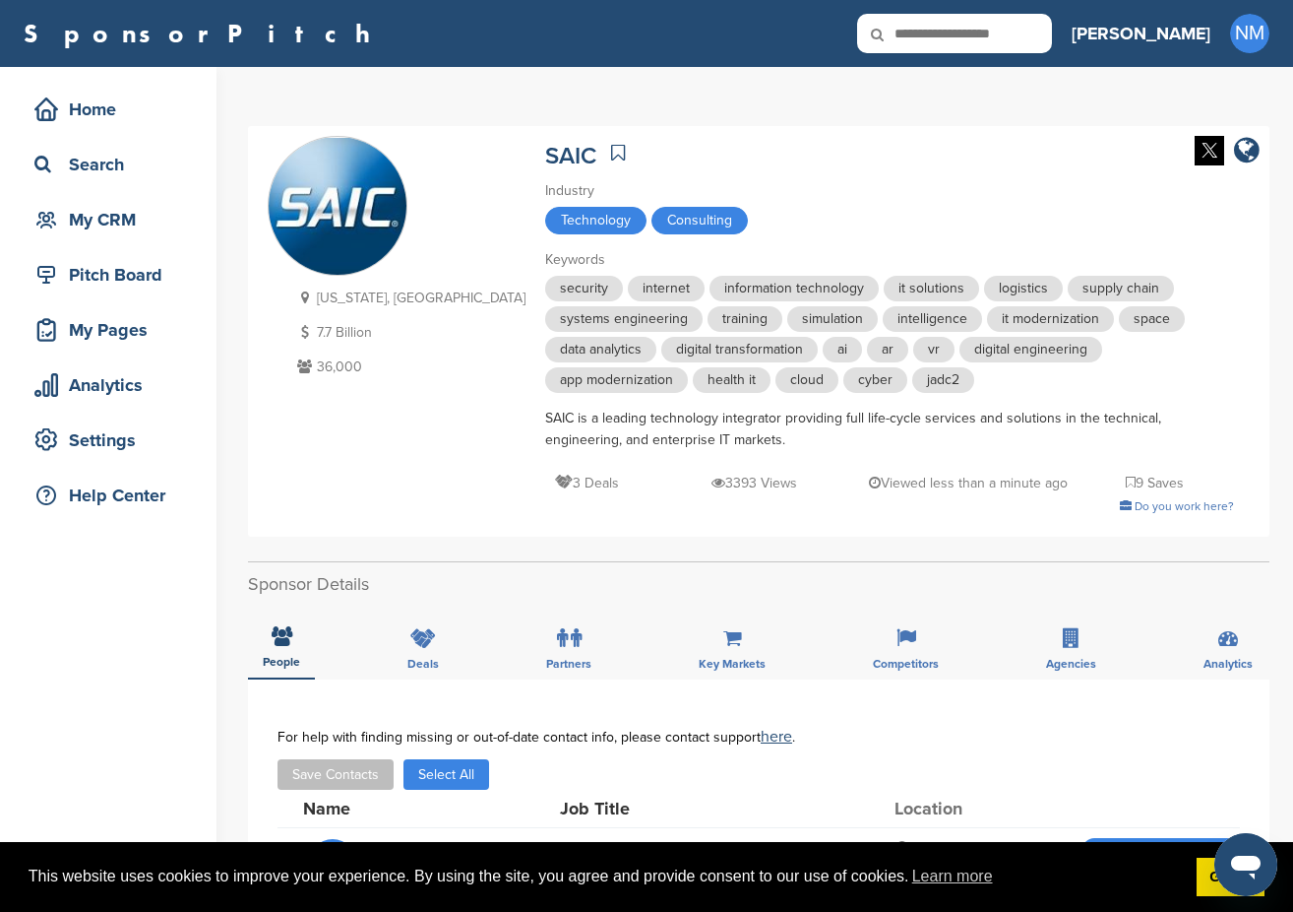 This screenshot has height=912, width=1293. Describe the element at coordinates (739, 349) in the screenshot. I see `span: digital transformation` at that location.